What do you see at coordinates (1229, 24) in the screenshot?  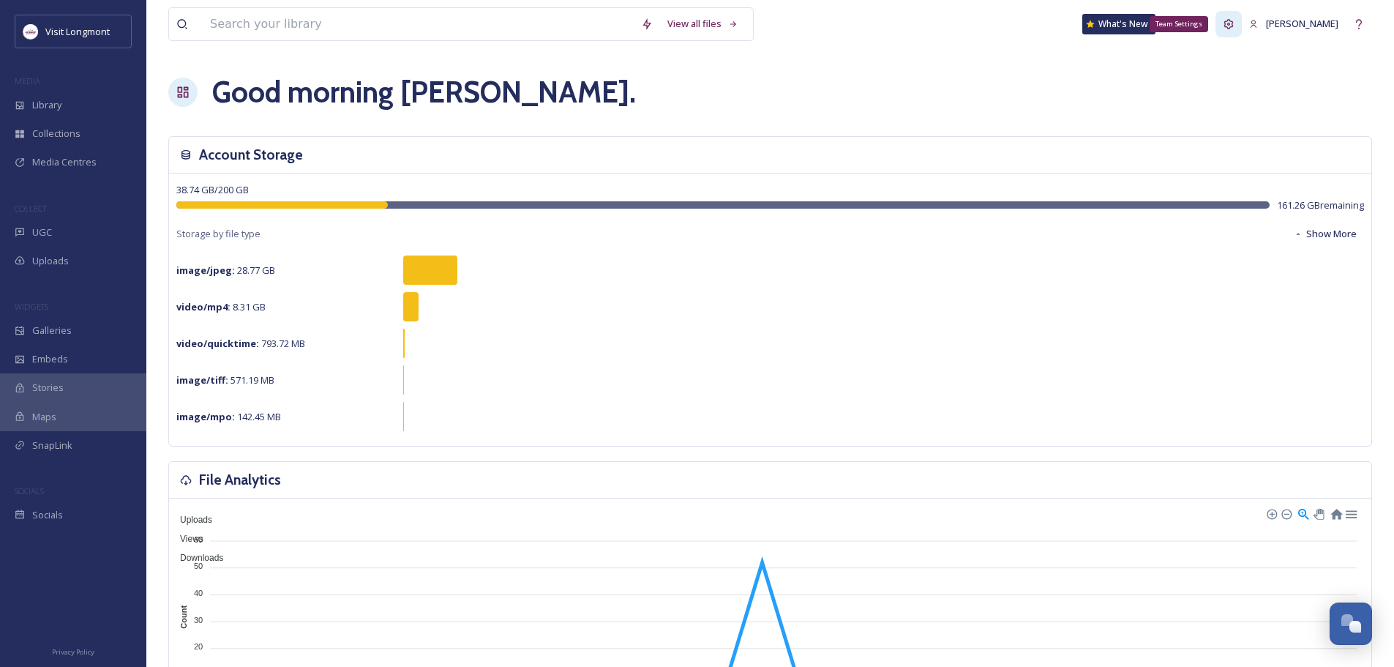 I see `a: Team Settings` at bounding box center [1229, 24].